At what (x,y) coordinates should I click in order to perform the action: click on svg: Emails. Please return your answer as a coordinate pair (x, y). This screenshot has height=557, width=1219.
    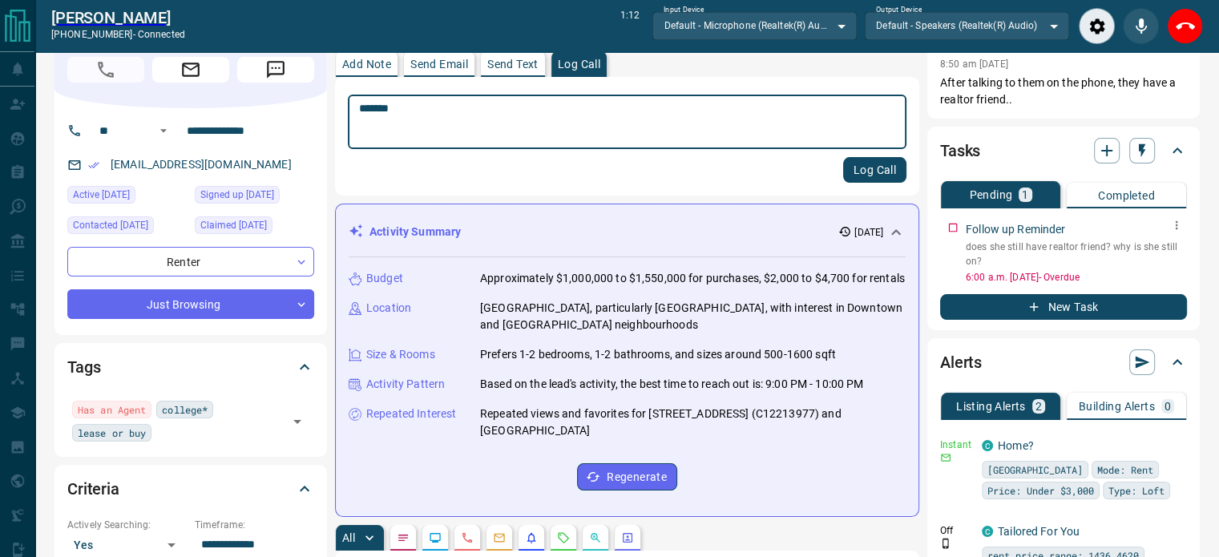
    Looking at the image, I should click on (499, 538).